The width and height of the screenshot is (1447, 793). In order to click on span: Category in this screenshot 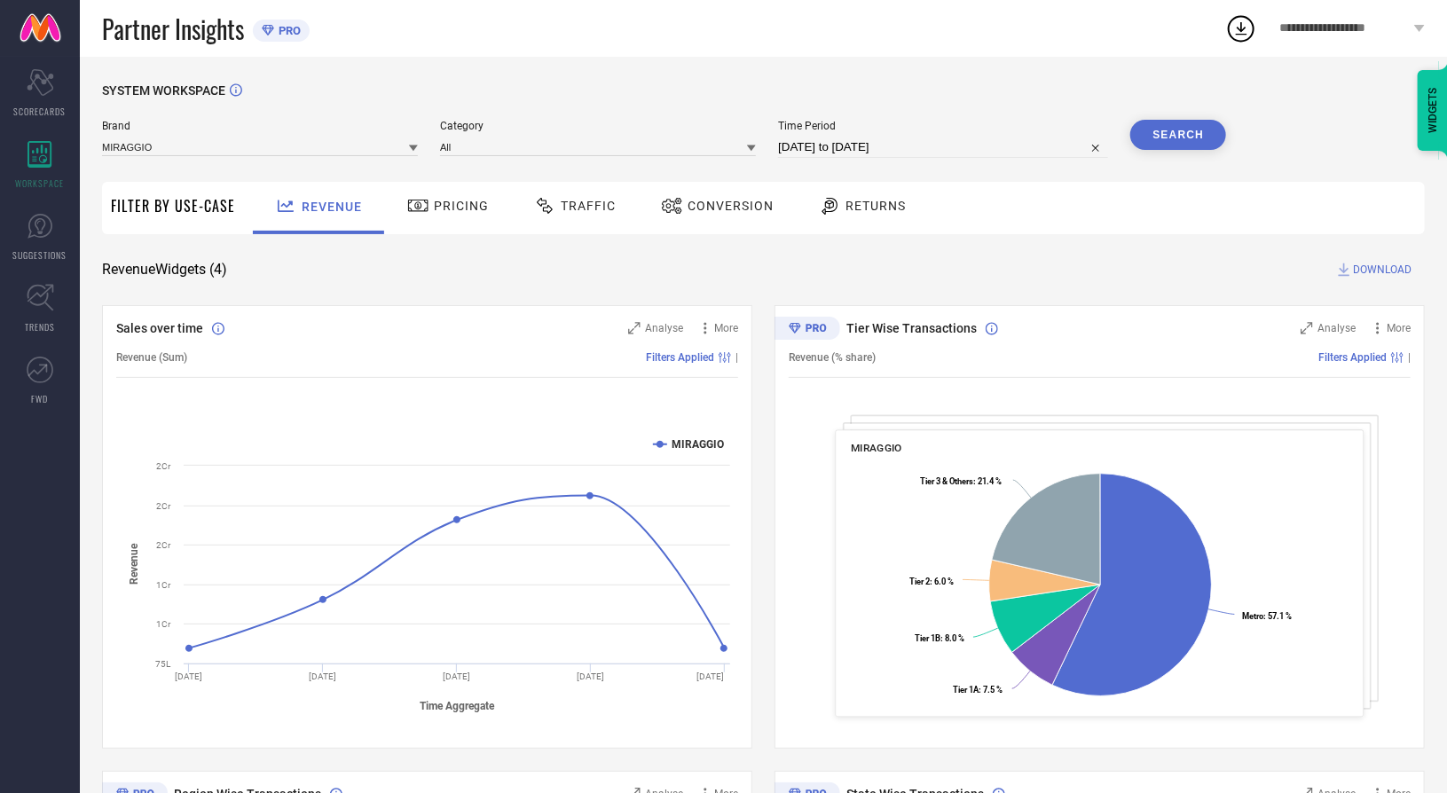, I will do `click(598, 126)`.